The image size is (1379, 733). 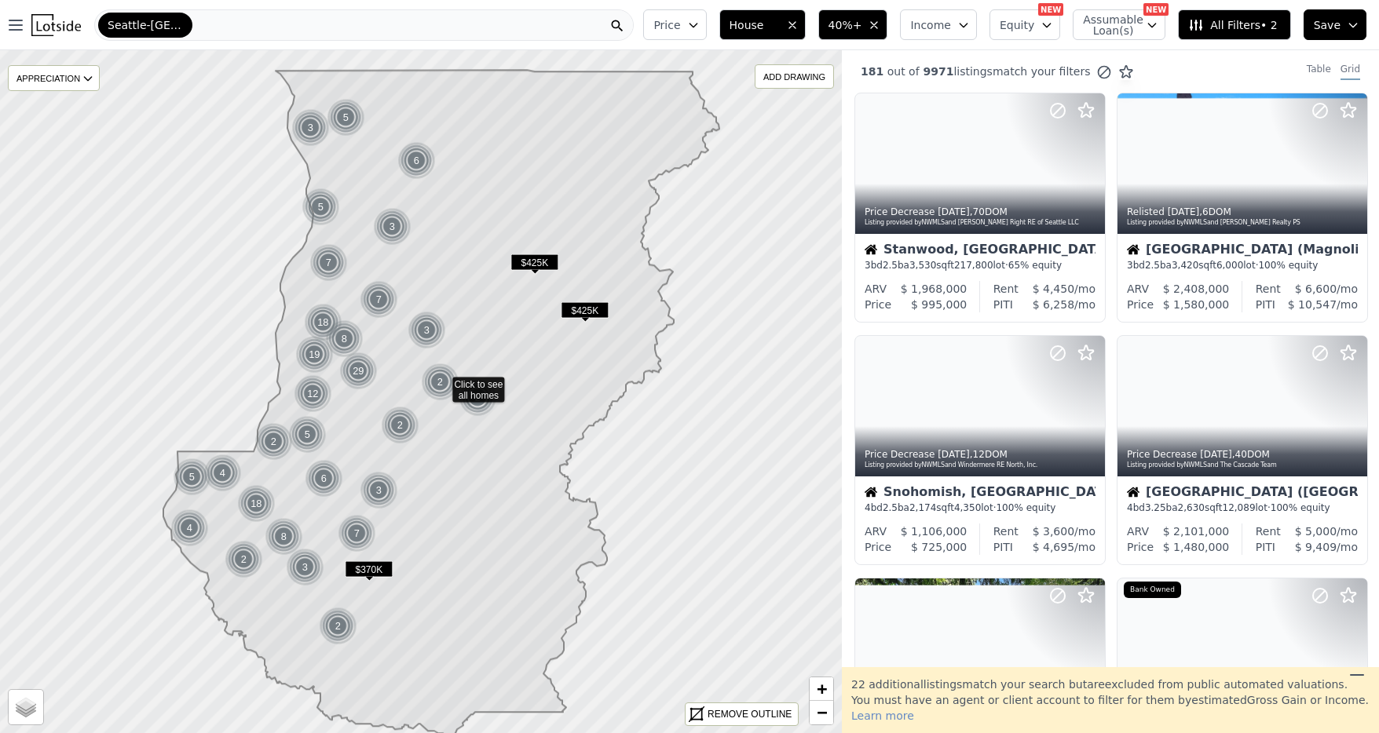 What do you see at coordinates (368, 569) in the screenshot?
I see `span: $370K` at bounding box center [368, 569].